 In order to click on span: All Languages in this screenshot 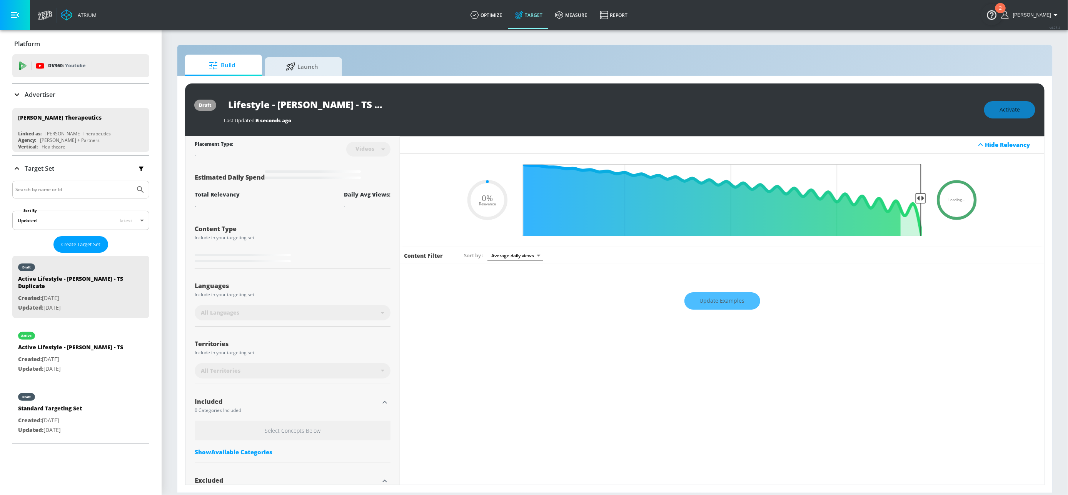, I will do `click(220, 313)`.